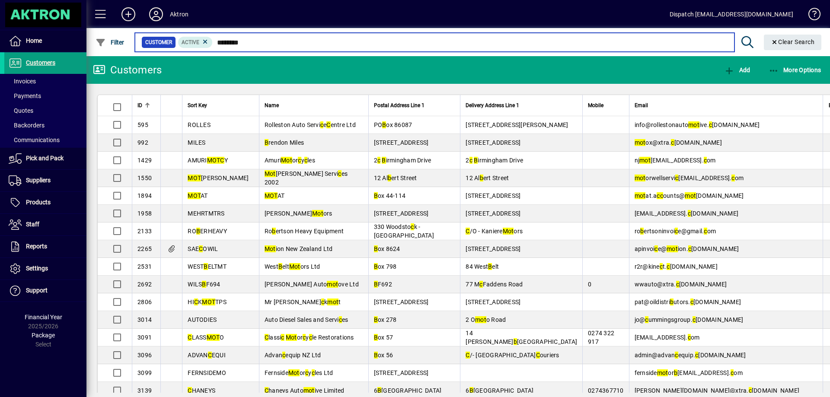 This screenshot has width=830, height=397. I want to click on span: ox 56, so click(383, 355).